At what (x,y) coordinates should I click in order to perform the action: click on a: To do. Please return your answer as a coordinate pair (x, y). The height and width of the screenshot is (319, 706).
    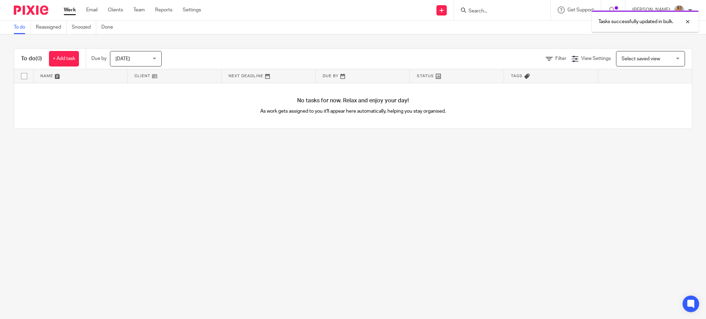
    Looking at the image, I should click on (22, 27).